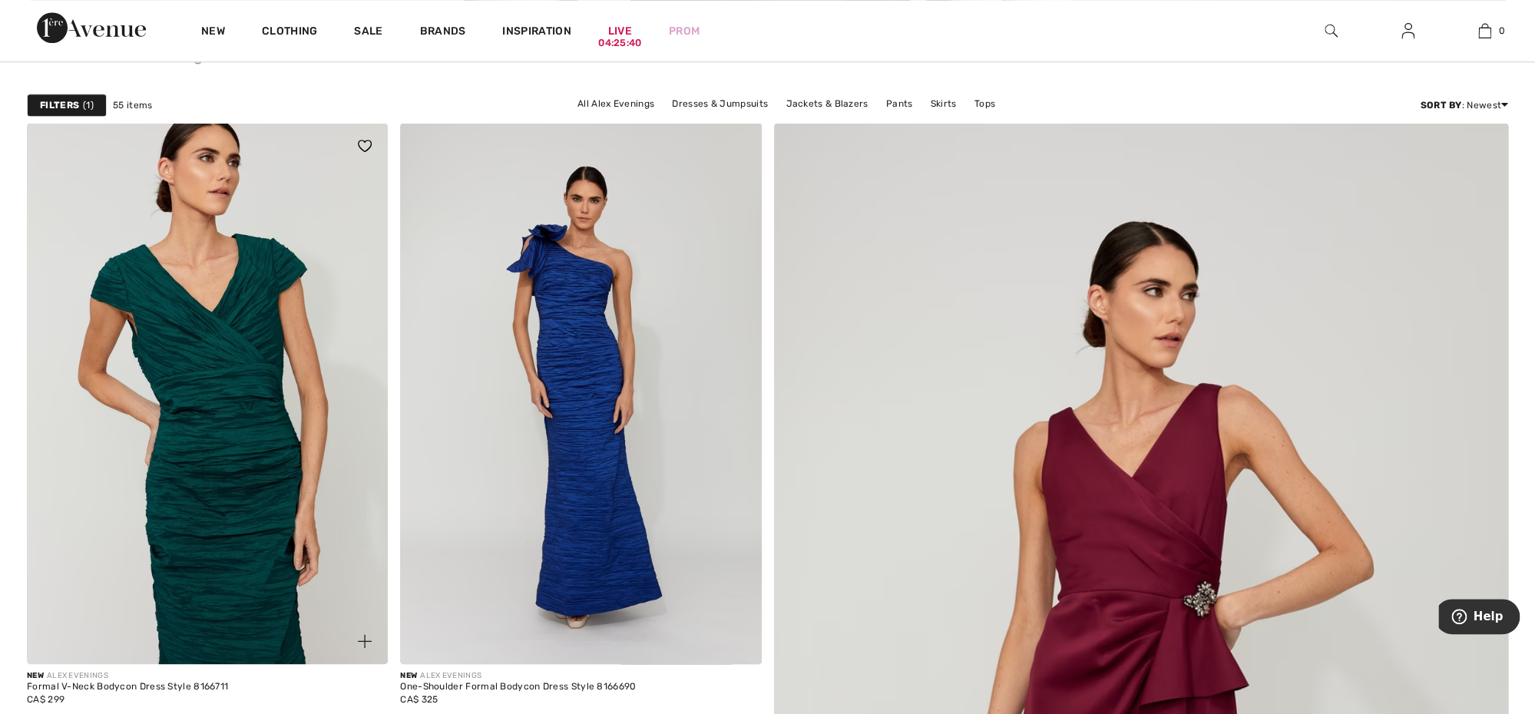  What do you see at coordinates (91, 28) in the screenshot?
I see `a: 1ère Avenue` at bounding box center [91, 28].